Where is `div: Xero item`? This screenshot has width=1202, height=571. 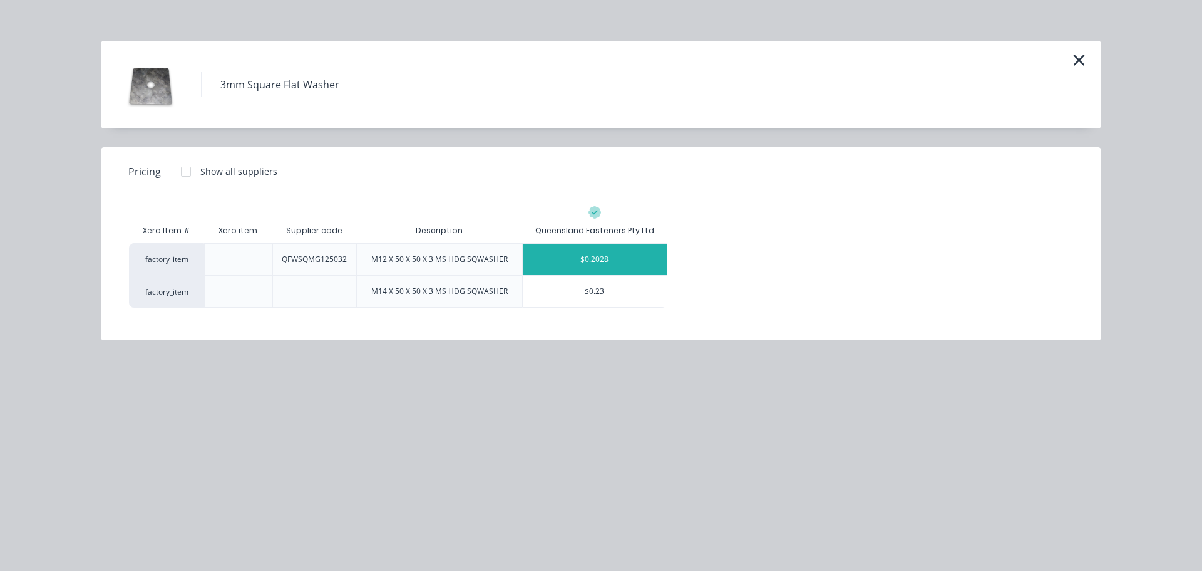 div: Xero item is located at coordinates (238, 230).